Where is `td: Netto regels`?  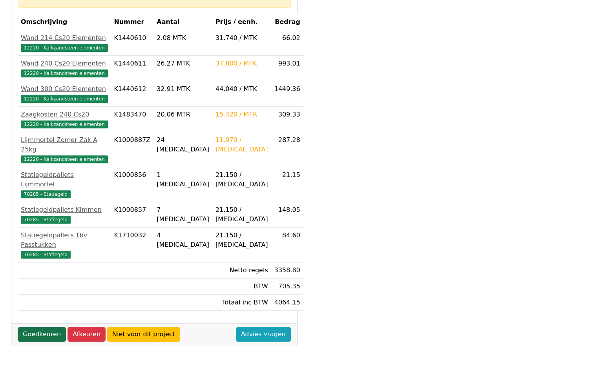 td: Netto regels is located at coordinates (242, 270).